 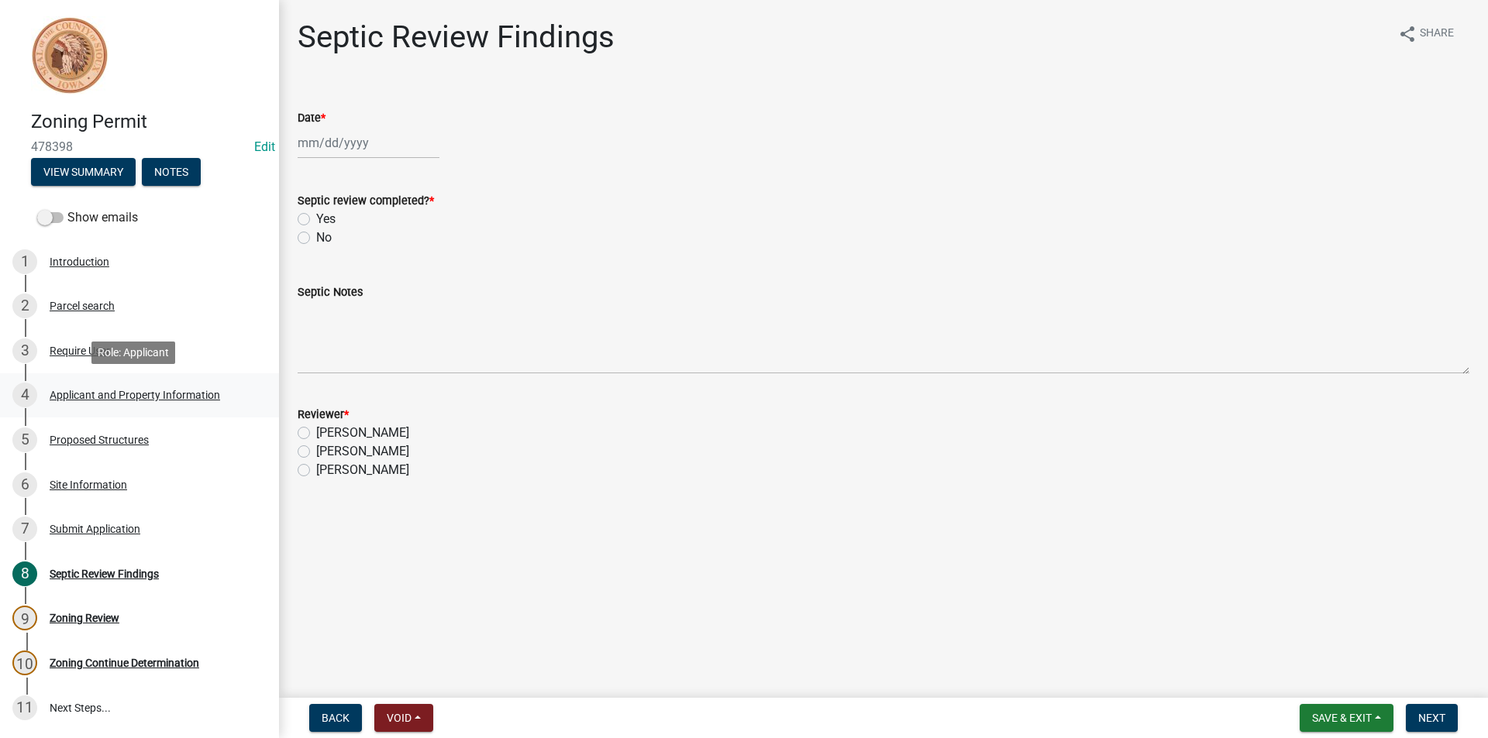 What do you see at coordinates (330, 293) in the screenshot?
I see `label: Septic Notes` at bounding box center [330, 293].